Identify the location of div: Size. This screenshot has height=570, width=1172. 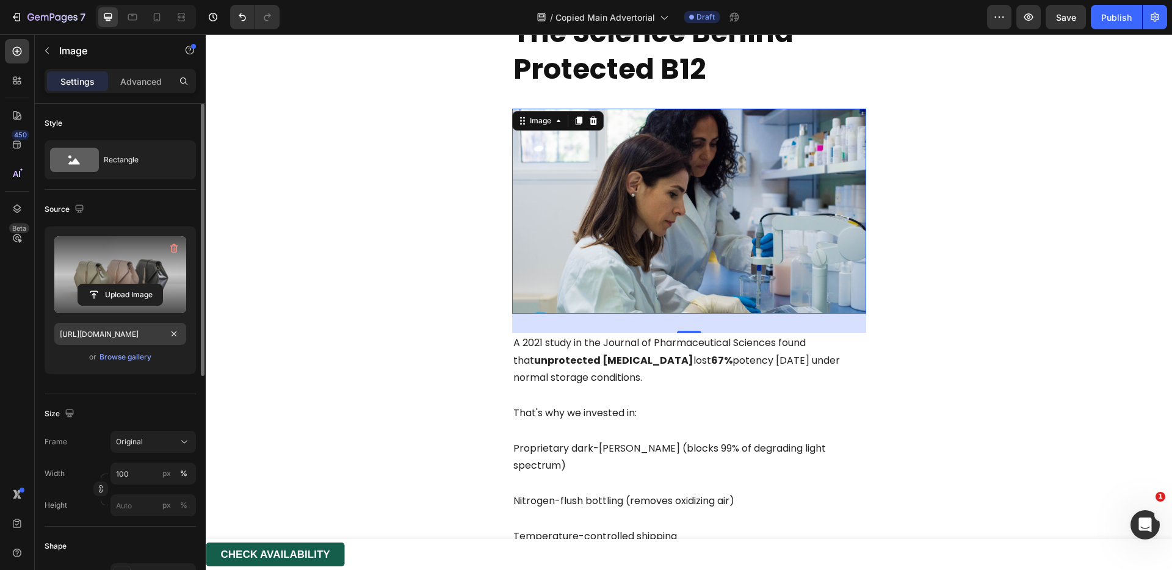
(60, 414).